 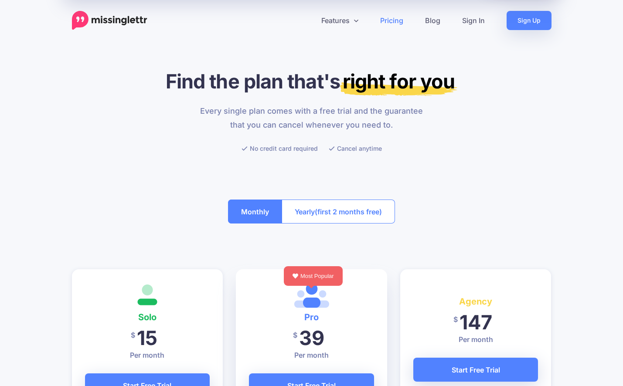 What do you see at coordinates (311, 317) in the screenshot?
I see `h4: Pro` at bounding box center [311, 317].